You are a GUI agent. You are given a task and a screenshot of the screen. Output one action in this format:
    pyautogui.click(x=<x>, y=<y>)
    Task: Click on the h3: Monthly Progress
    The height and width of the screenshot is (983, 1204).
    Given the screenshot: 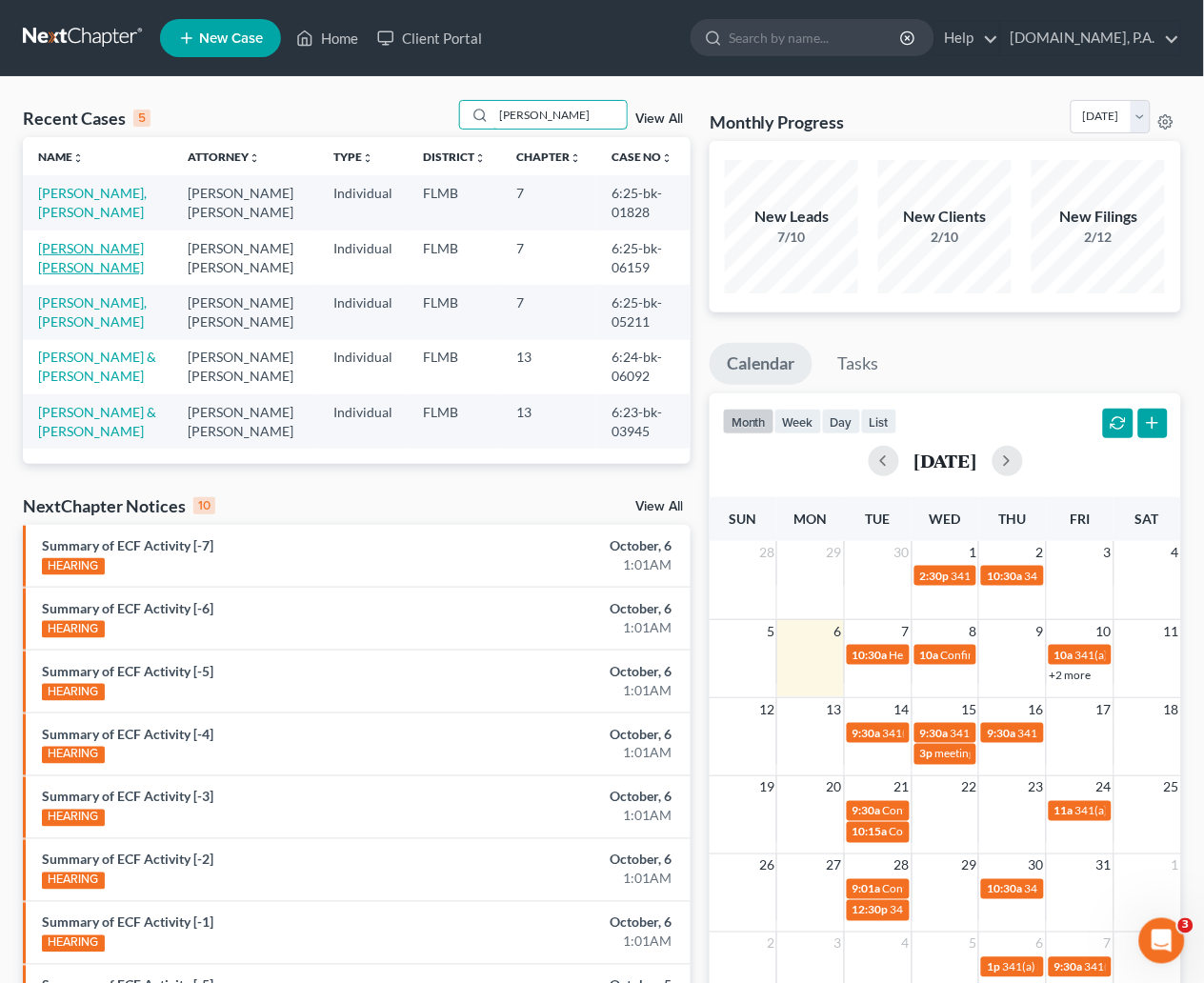 What is the action you would take?
    pyautogui.click(x=778, y=122)
    